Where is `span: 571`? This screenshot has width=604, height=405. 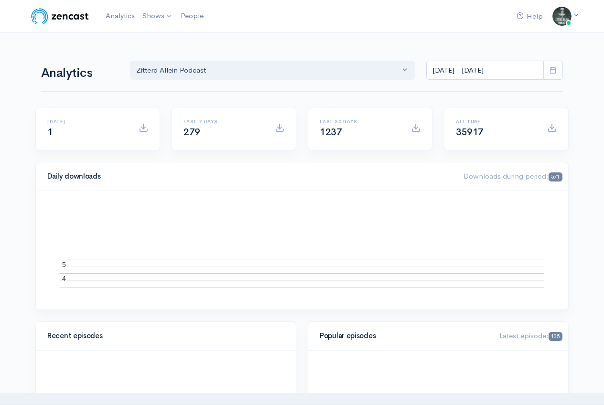
span: 571 is located at coordinates (555, 177).